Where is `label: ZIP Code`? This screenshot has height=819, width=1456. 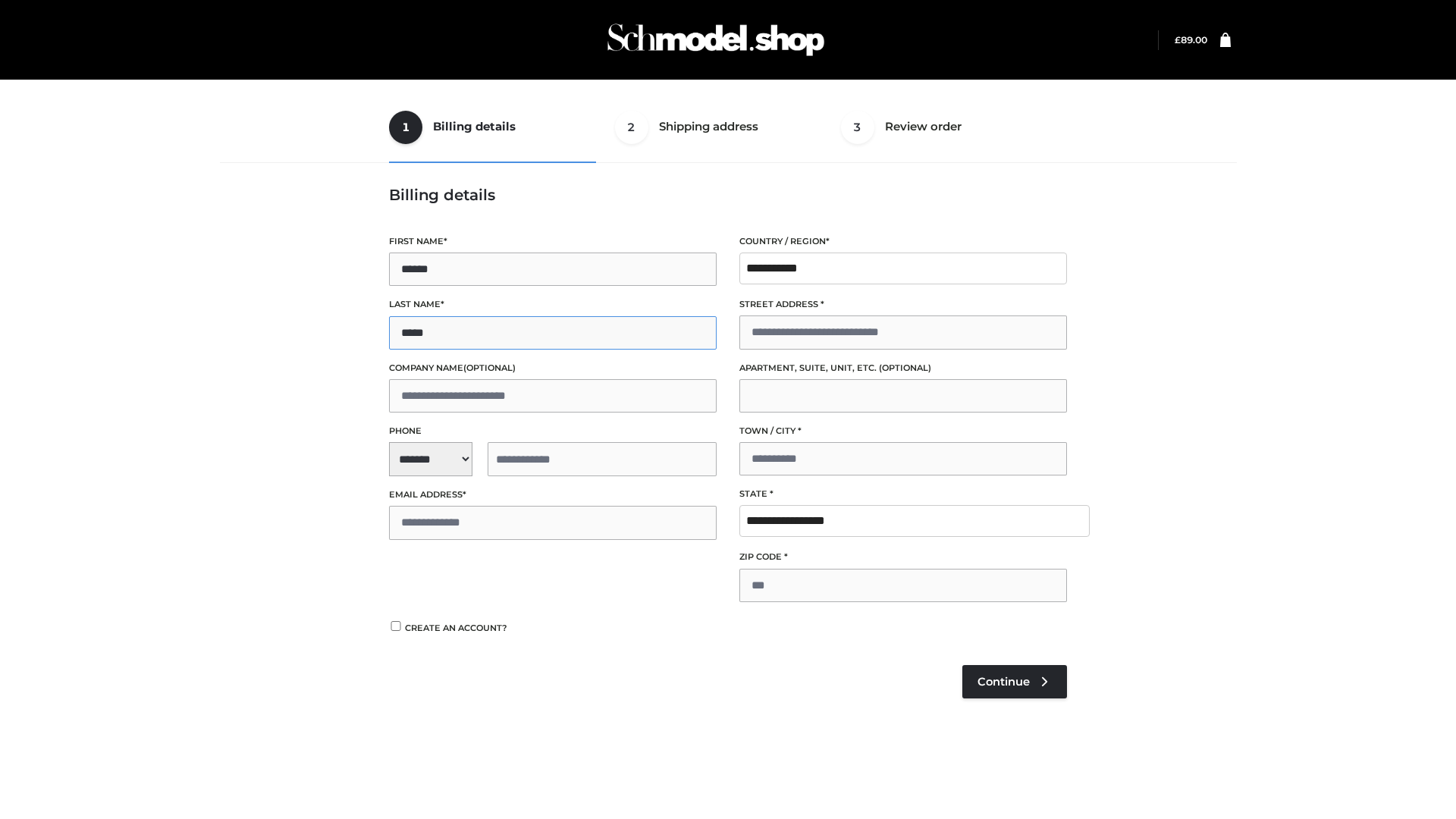
label: ZIP Code is located at coordinates (903, 556).